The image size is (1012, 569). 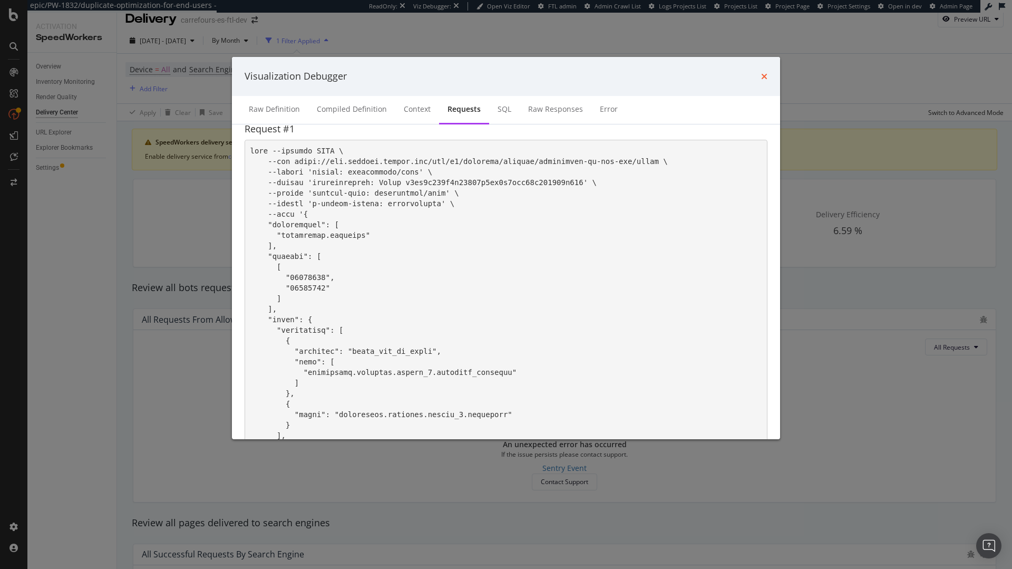 What do you see at coordinates (989, 545) in the screenshot?
I see `div: Open Intercom Messenger` at bounding box center [989, 545].